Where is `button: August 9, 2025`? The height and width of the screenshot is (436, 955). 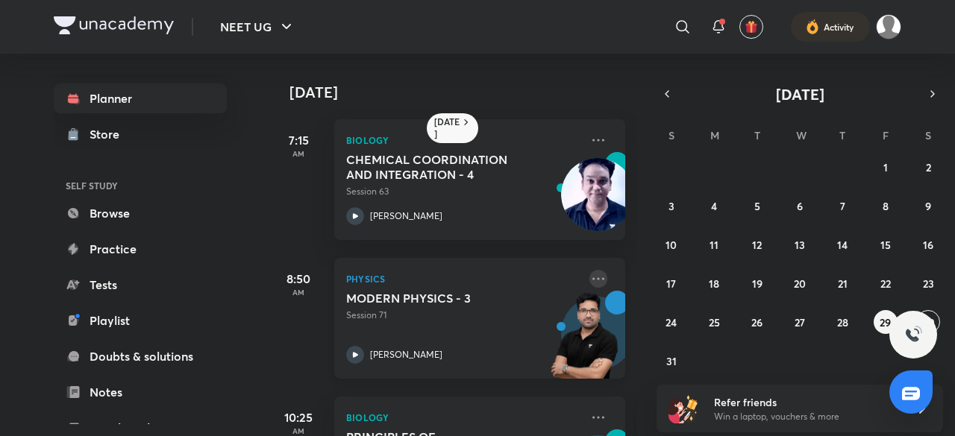
button: August 9, 2025 is located at coordinates (928, 206).